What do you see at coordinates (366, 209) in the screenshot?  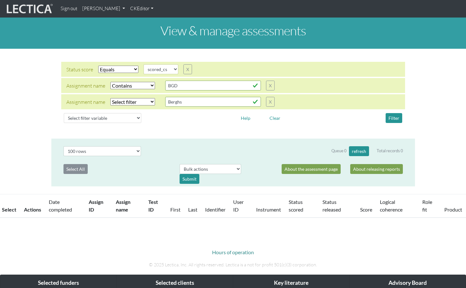 I see `a: Score` at bounding box center [366, 209].